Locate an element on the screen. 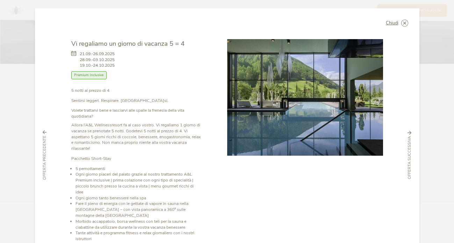 Image resolution: width=454 pixels, height=243 pixels. img: Vi regaliamo un giorno di vacanza 5 = 4 is located at coordinates (305, 97).